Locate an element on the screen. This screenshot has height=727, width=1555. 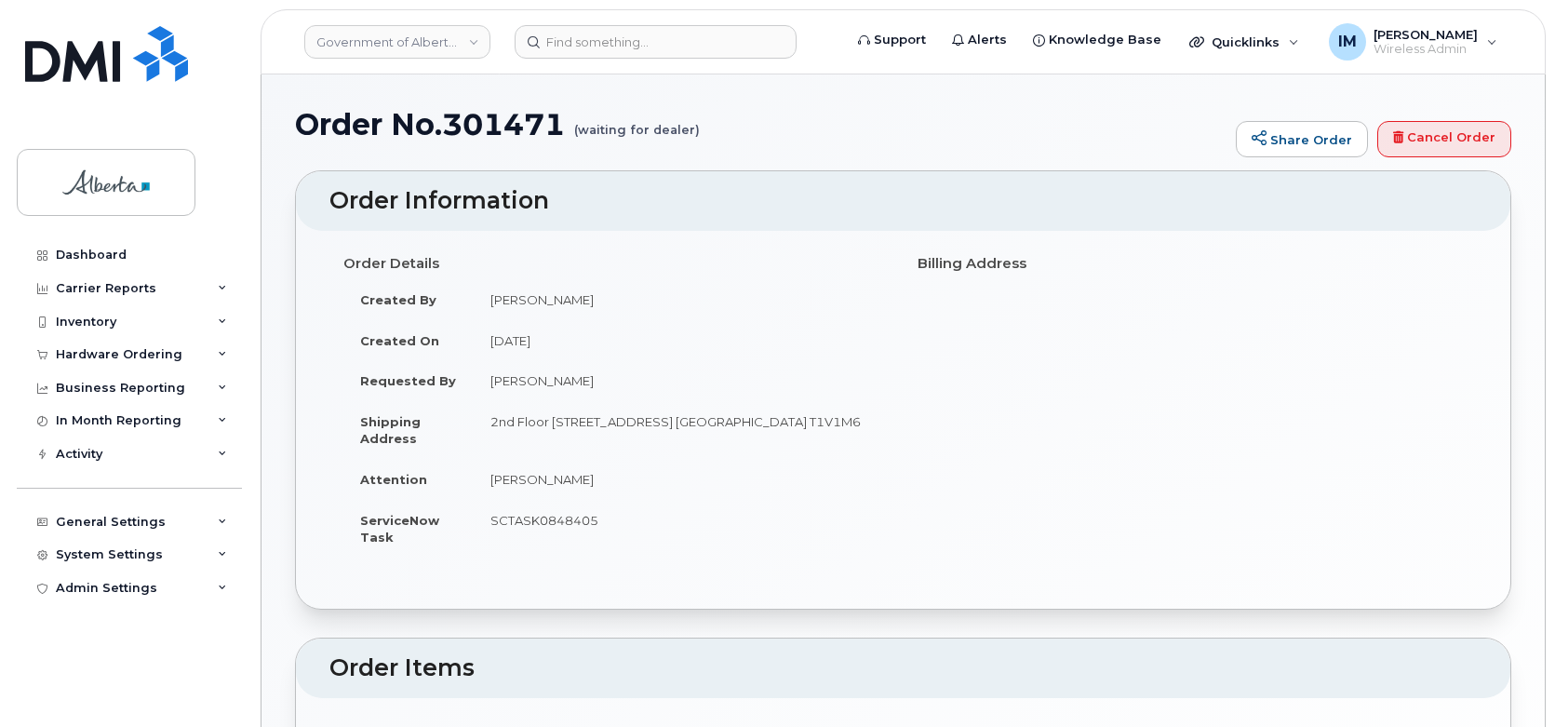
h2: Order Information is located at coordinates (903, 201).